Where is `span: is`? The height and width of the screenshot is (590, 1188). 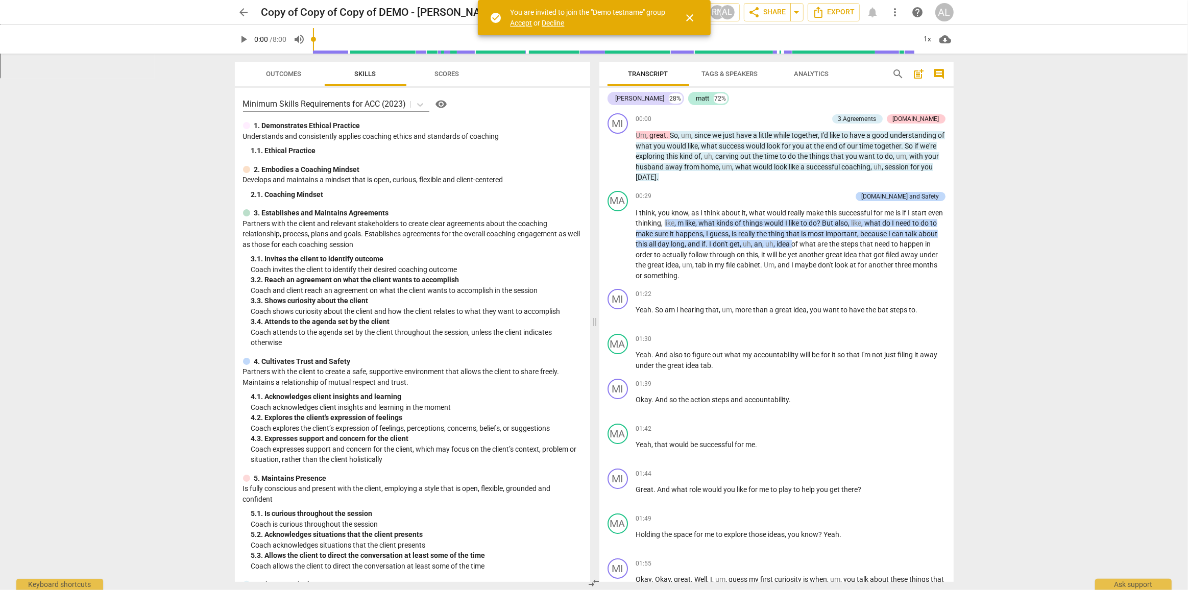
span: is is located at coordinates (735, 234).